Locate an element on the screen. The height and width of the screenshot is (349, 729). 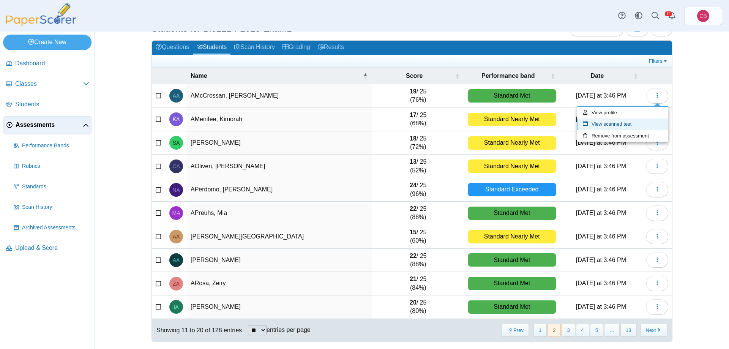
span: Performance band : Activate to sort is located at coordinates (553, 76).